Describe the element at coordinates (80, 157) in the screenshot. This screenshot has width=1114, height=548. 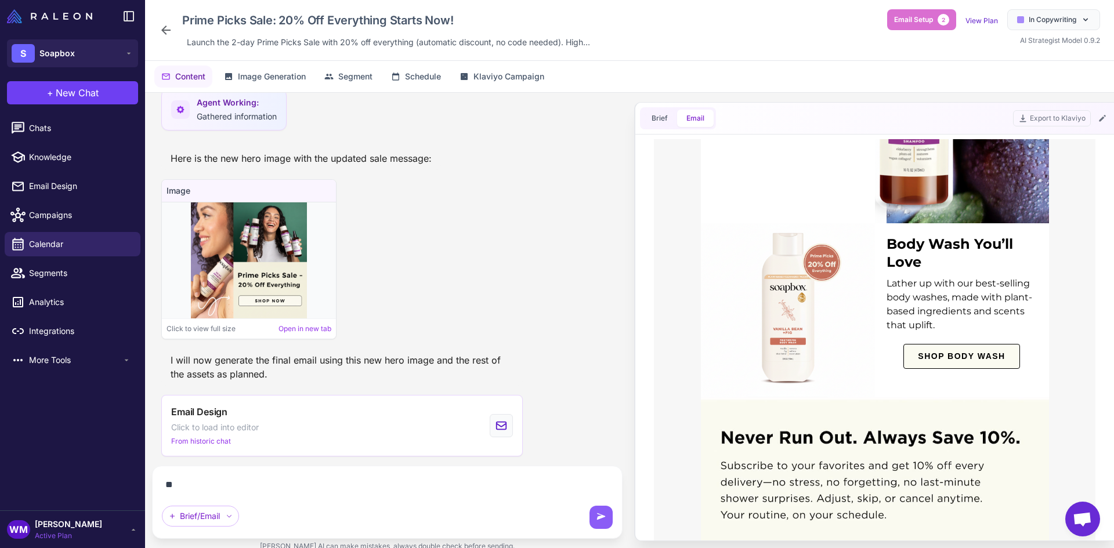
I see `span: Knowledge` at that location.